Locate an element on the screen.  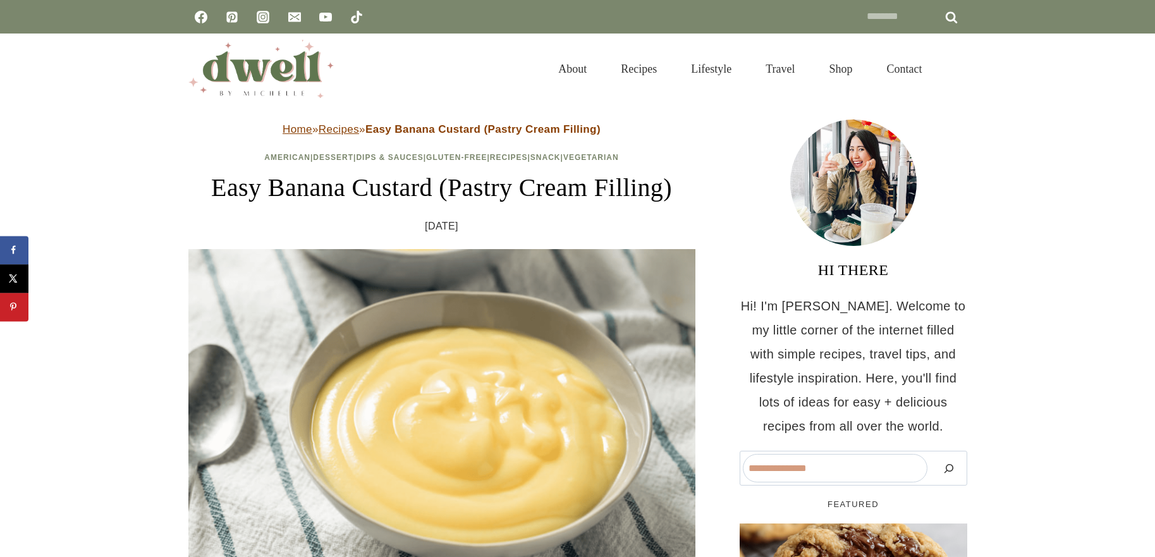
img: DWELL by michelle is located at coordinates (261, 69).